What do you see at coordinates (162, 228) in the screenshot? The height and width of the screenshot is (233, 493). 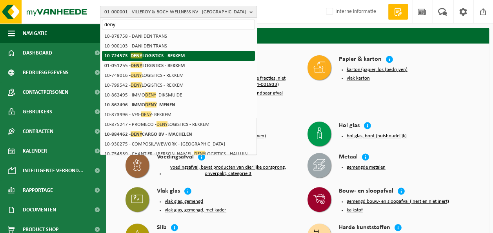 I see `h4: Slib` at bounding box center [162, 228].